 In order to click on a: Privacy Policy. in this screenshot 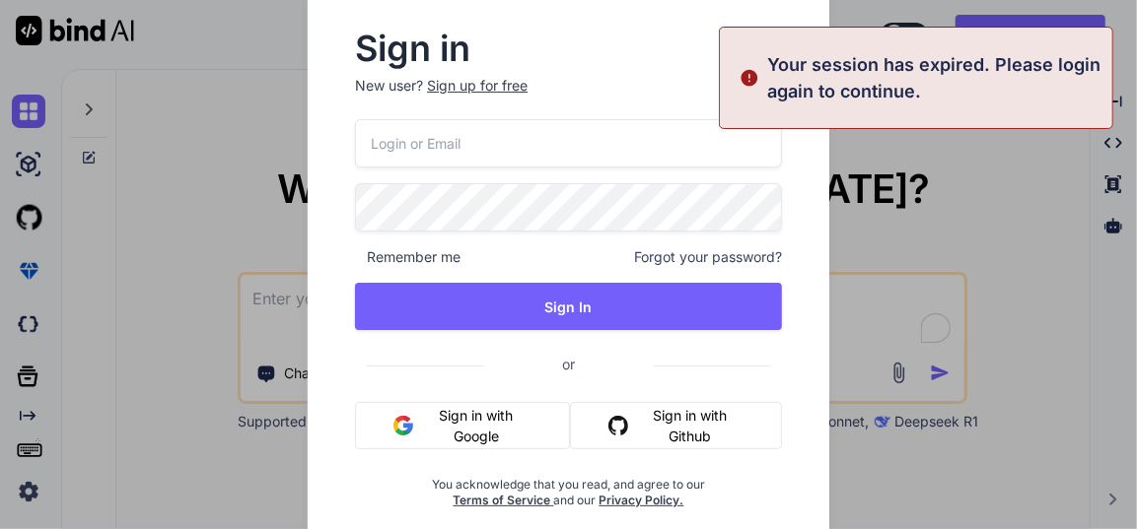, I will do `click(641, 500)`.